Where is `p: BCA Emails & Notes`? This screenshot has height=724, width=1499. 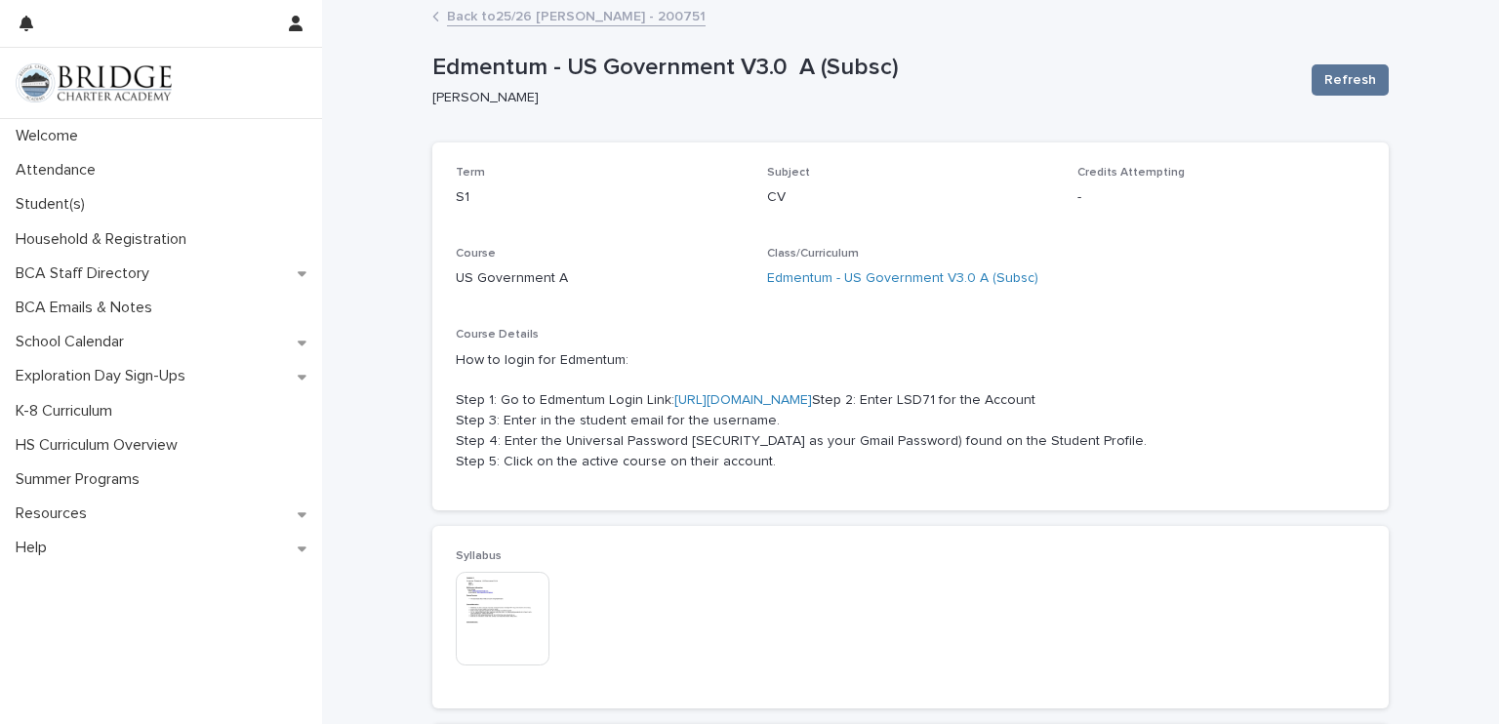
p: BCA Emails & Notes is located at coordinates (88, 307).